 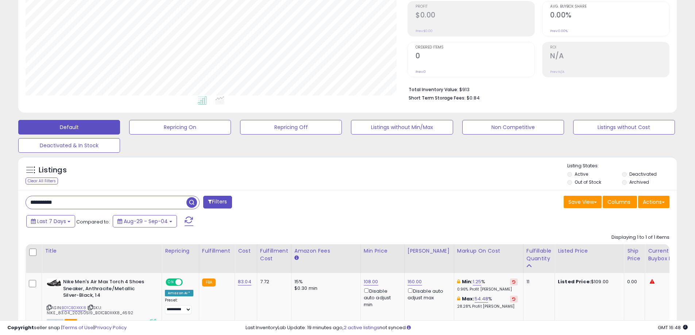 What do you see at coordinates (171, 282) in the screenshot?
I see `span: ON` at bounding box center [171, 282].